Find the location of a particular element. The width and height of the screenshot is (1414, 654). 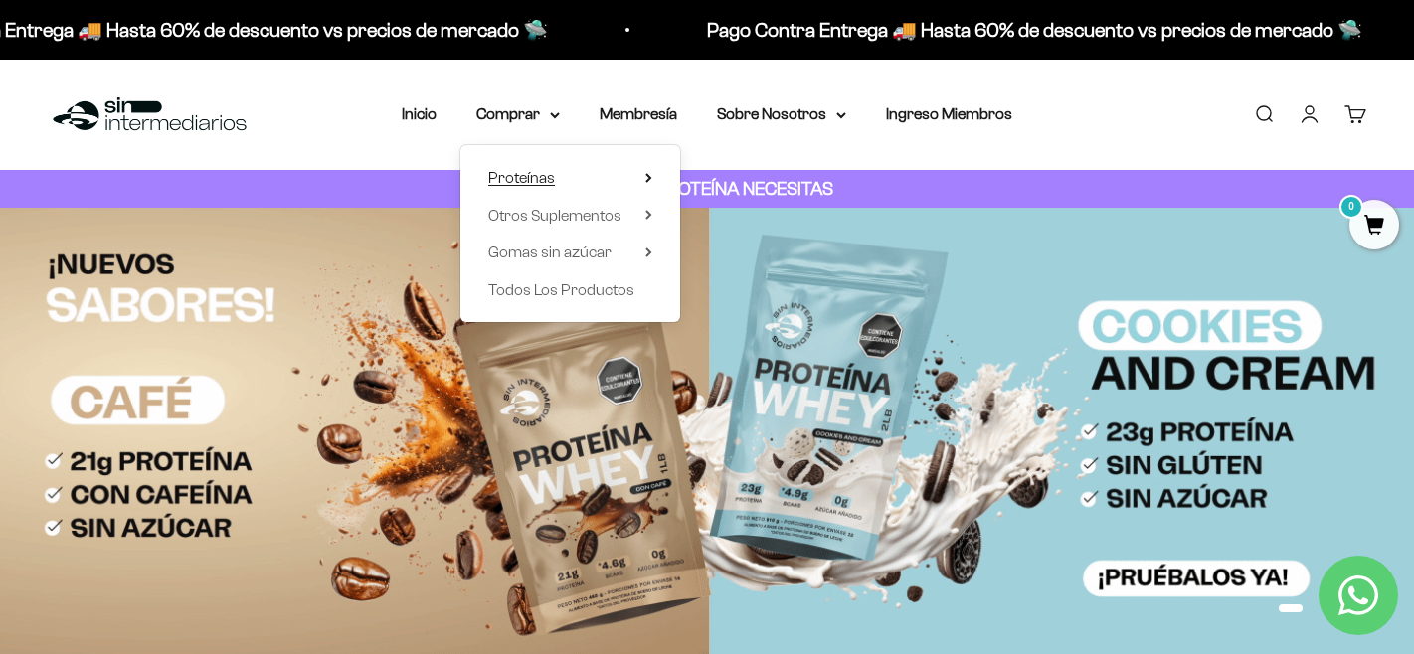

summary: Sobre Nosotros is located at coordinates (782, 114).